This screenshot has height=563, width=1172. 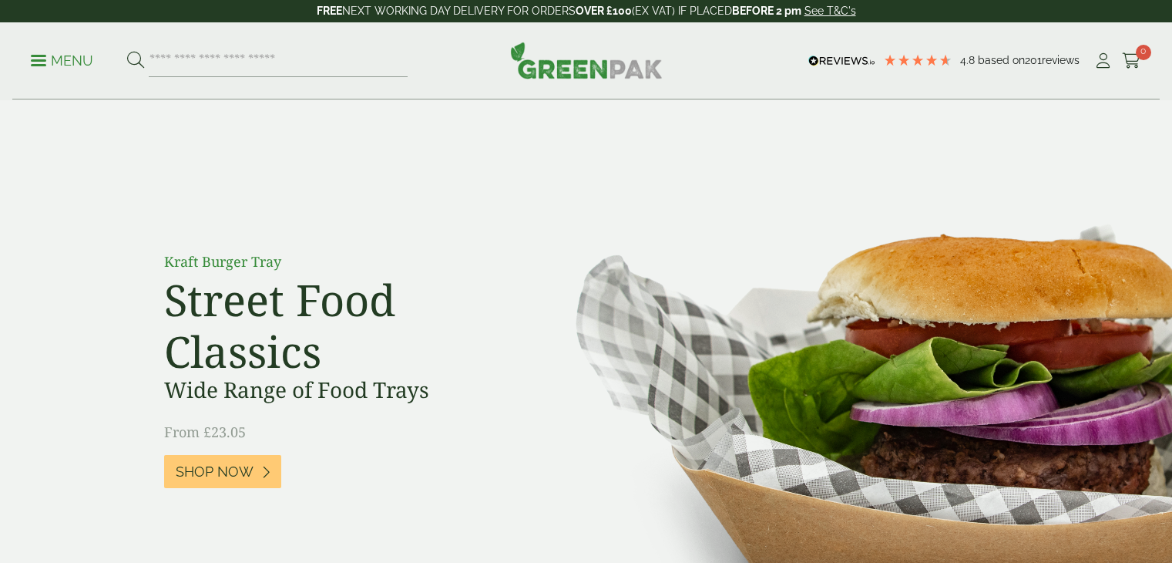 I want to click on h2: Street Food Classics, so click(x=338, y=325).